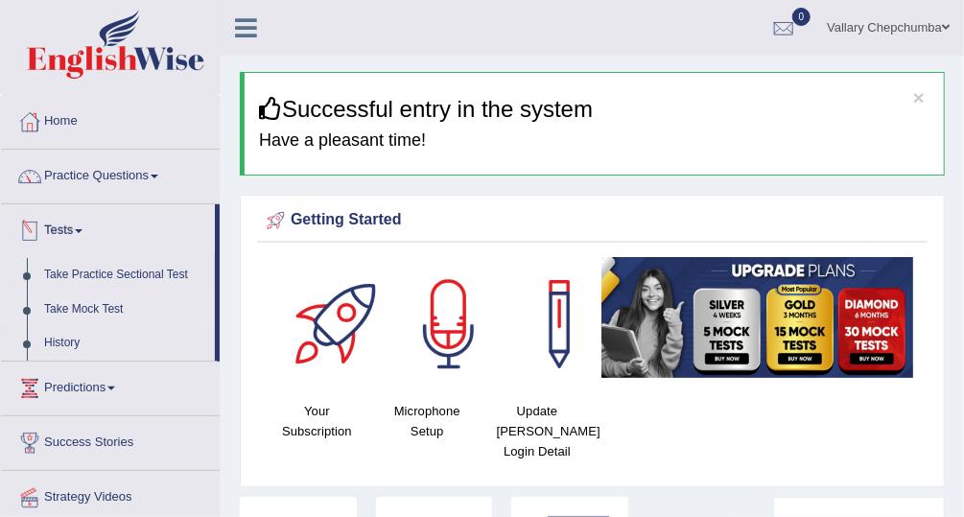  Describe the element at coordinates (592, 221) in the screenshot. I see `div: Getting Started` at that location.